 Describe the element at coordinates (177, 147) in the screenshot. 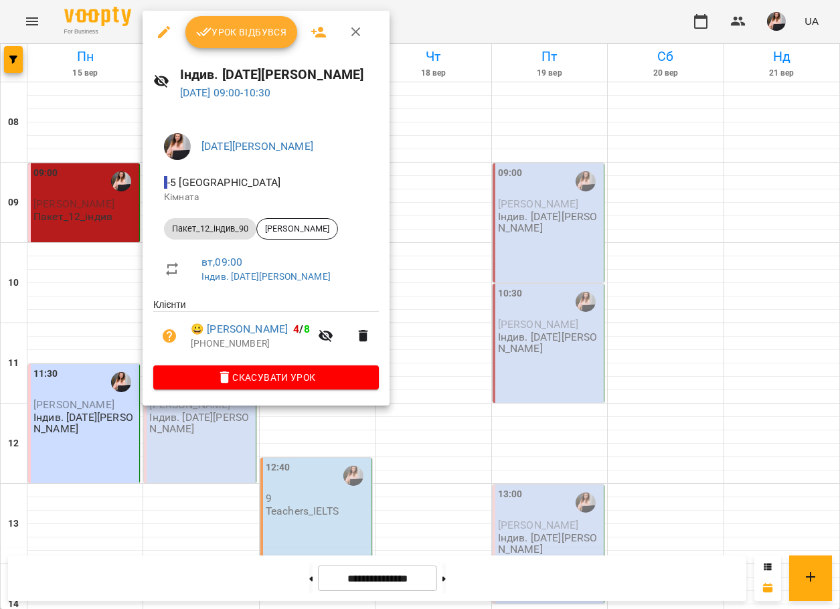

I see `img: ee17c4d82a51a8e023162b2770f32a64.jpg` at that location.